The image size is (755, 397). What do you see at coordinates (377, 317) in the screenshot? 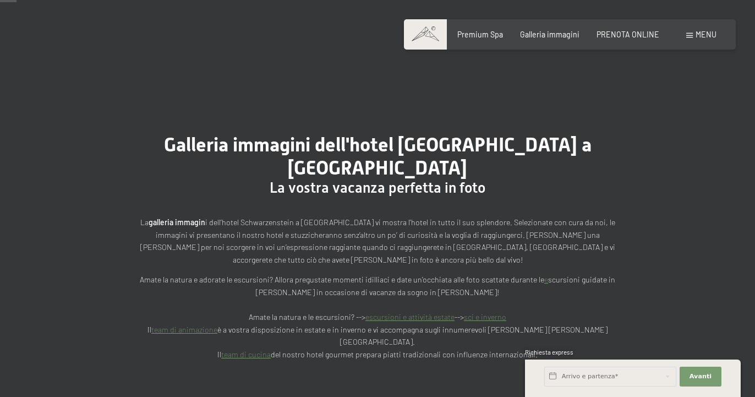
I see `p: Amate la natura e adorate le escursioni? Allora pregustate momenti idilliaci e date un’occhiata a...` at bounding box center [377, 317].